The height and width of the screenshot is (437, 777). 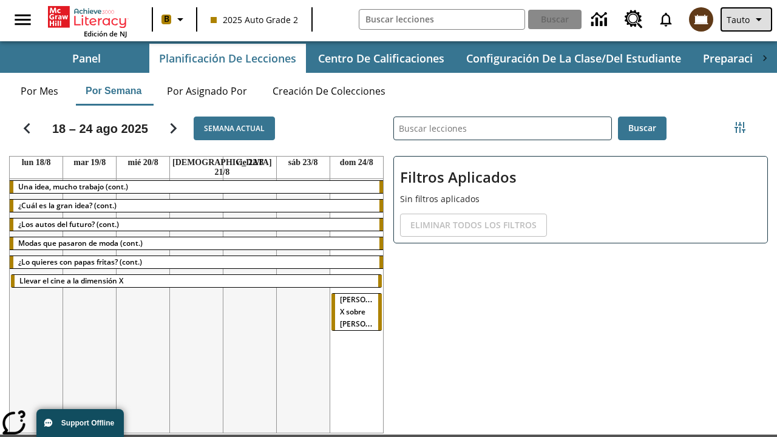 I want to click on span: Llevar el cine a la dimensión X, so click(x=71, y=280).